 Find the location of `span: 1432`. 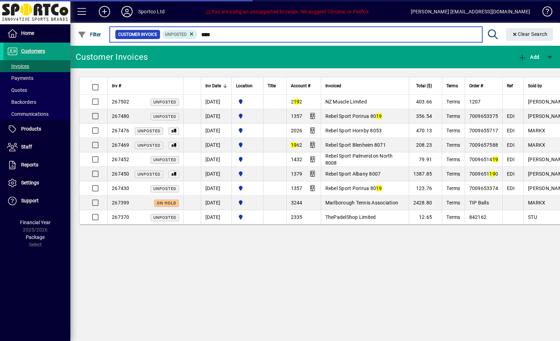

span: 1432 is located at coordinates (296, 159).